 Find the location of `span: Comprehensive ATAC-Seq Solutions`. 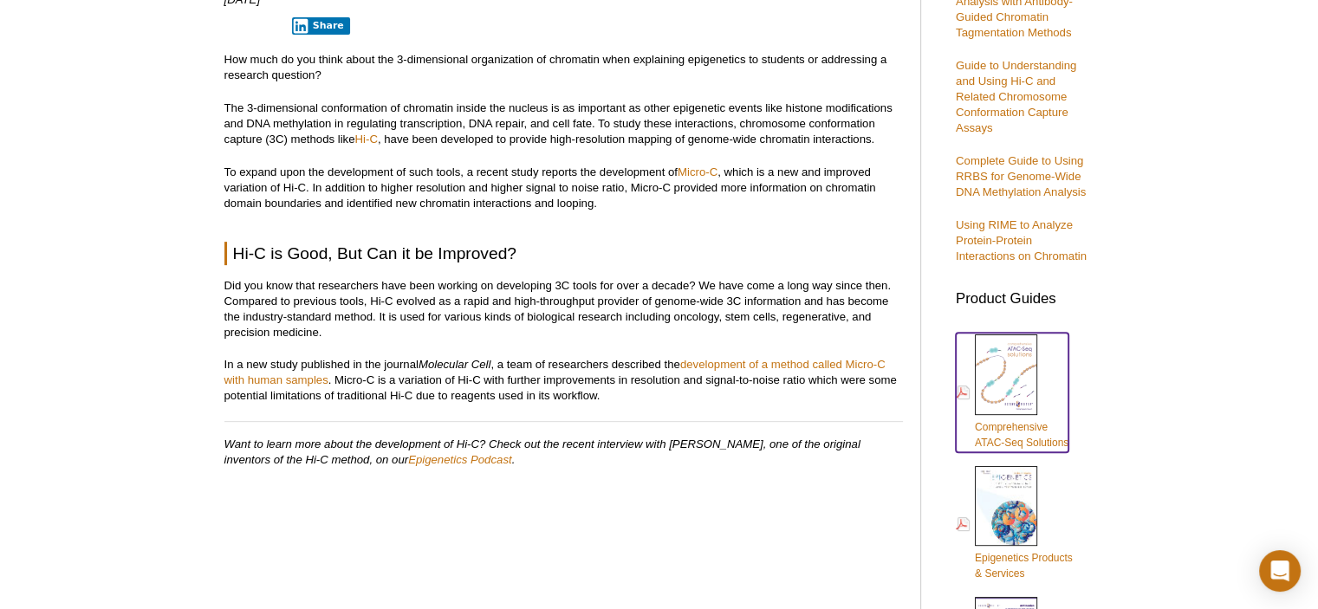

span: Comprehensive ATAC-Seq Solutions is located at coordinates (1022, 435).